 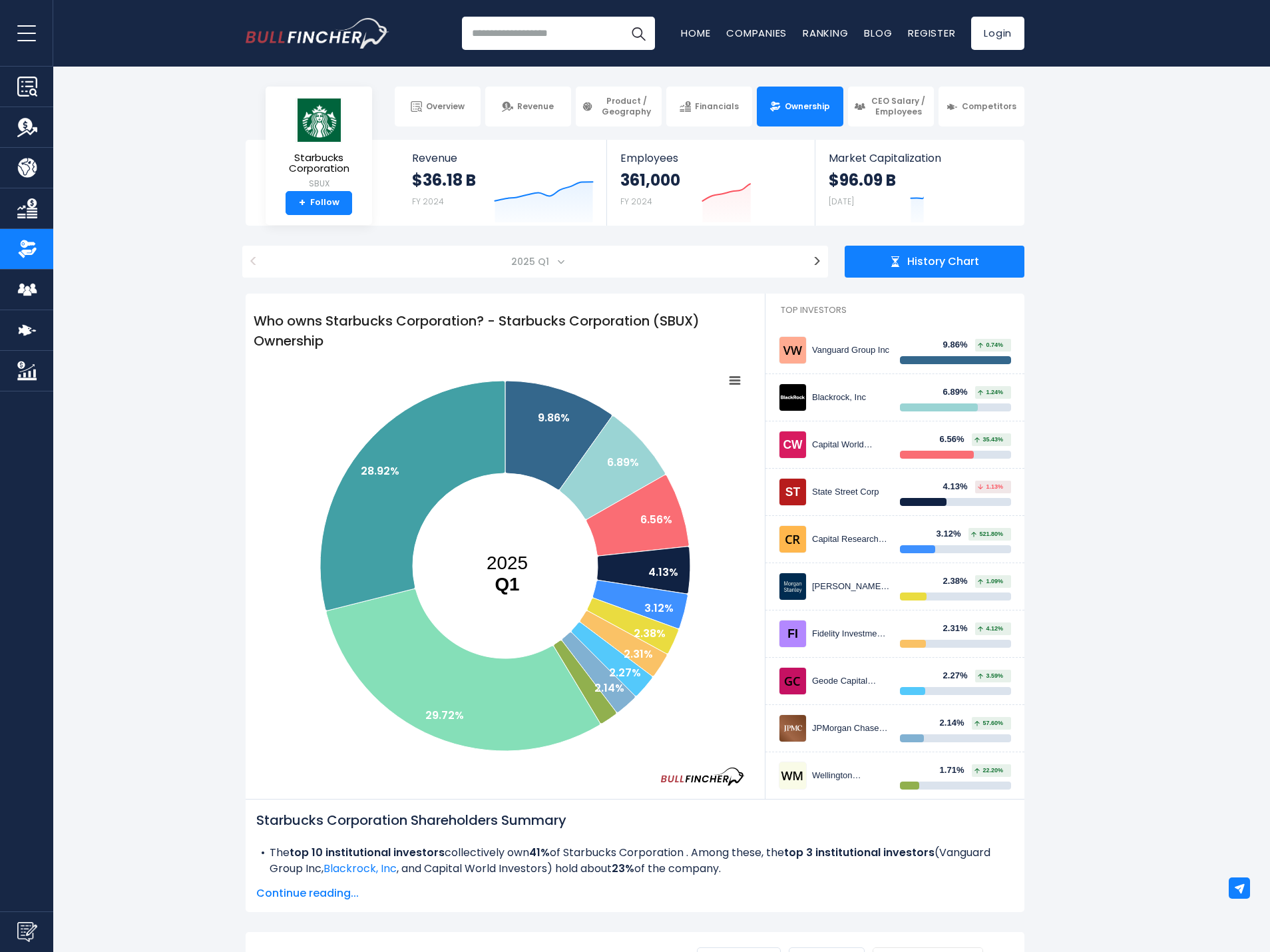 I want to click on a: Ranking, so click(x=826, y=33).